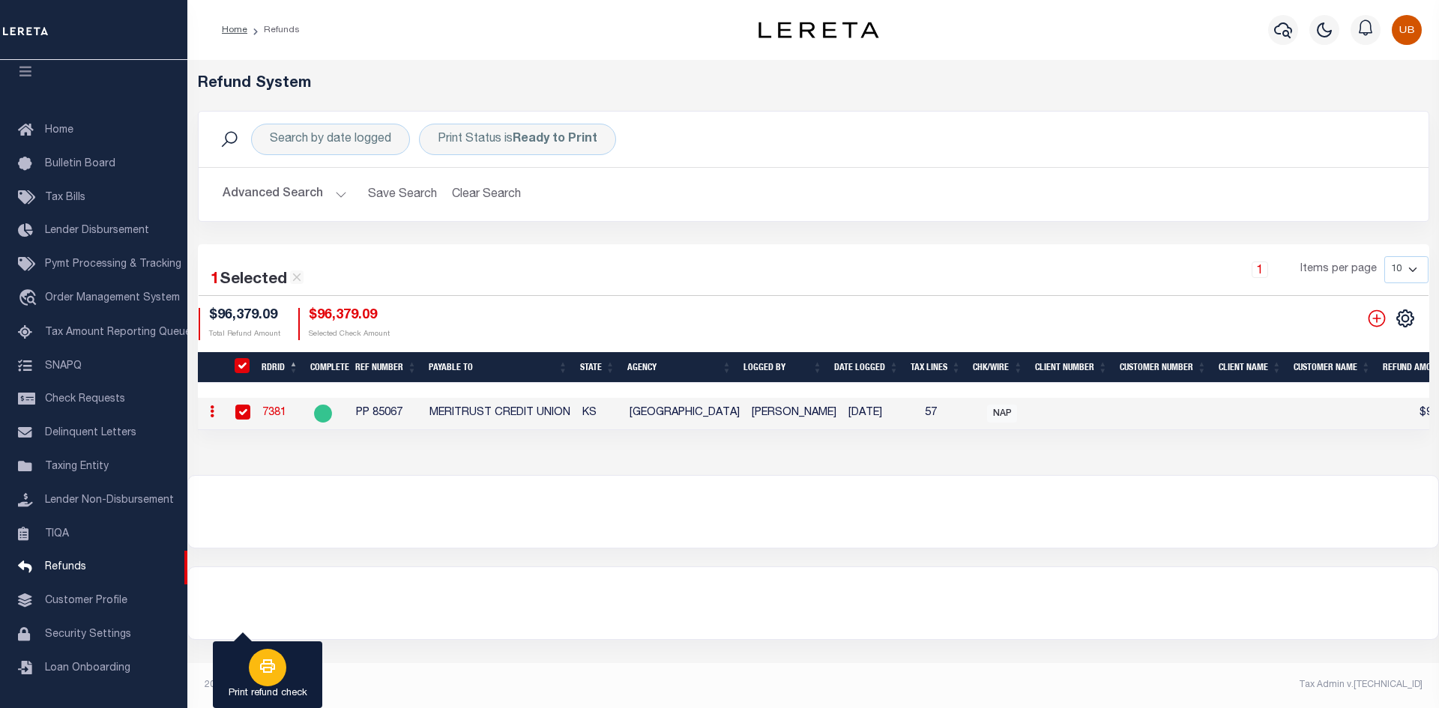 The image size is (1439, 708). Describe the element at coordinates (1339, 270) in the screenshot. I see `span: Items per page` at that location.